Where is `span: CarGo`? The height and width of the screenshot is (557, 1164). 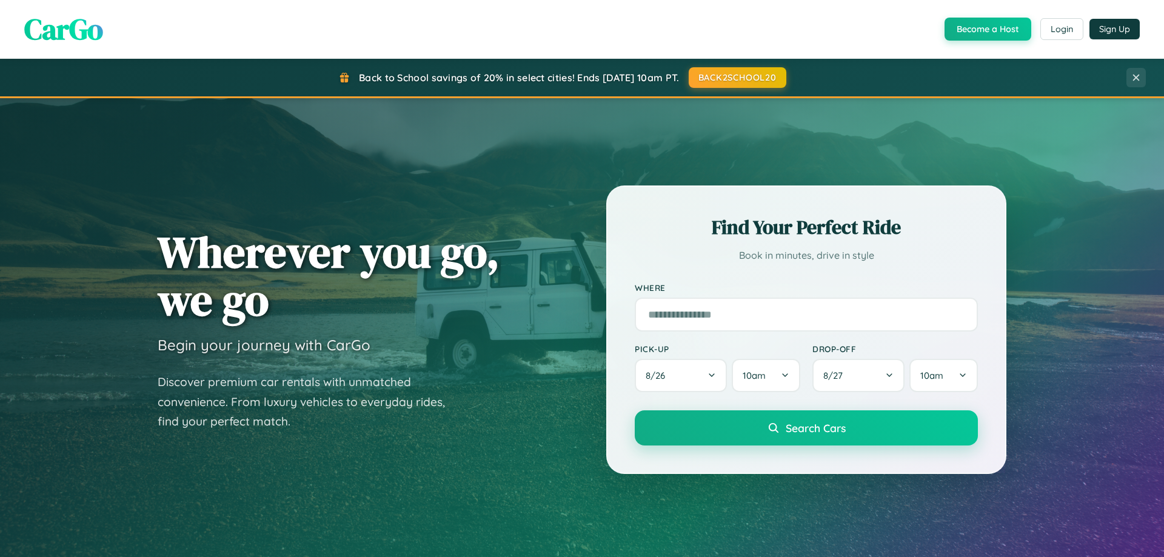
span: CarGo is located at coordinates (64, 29).